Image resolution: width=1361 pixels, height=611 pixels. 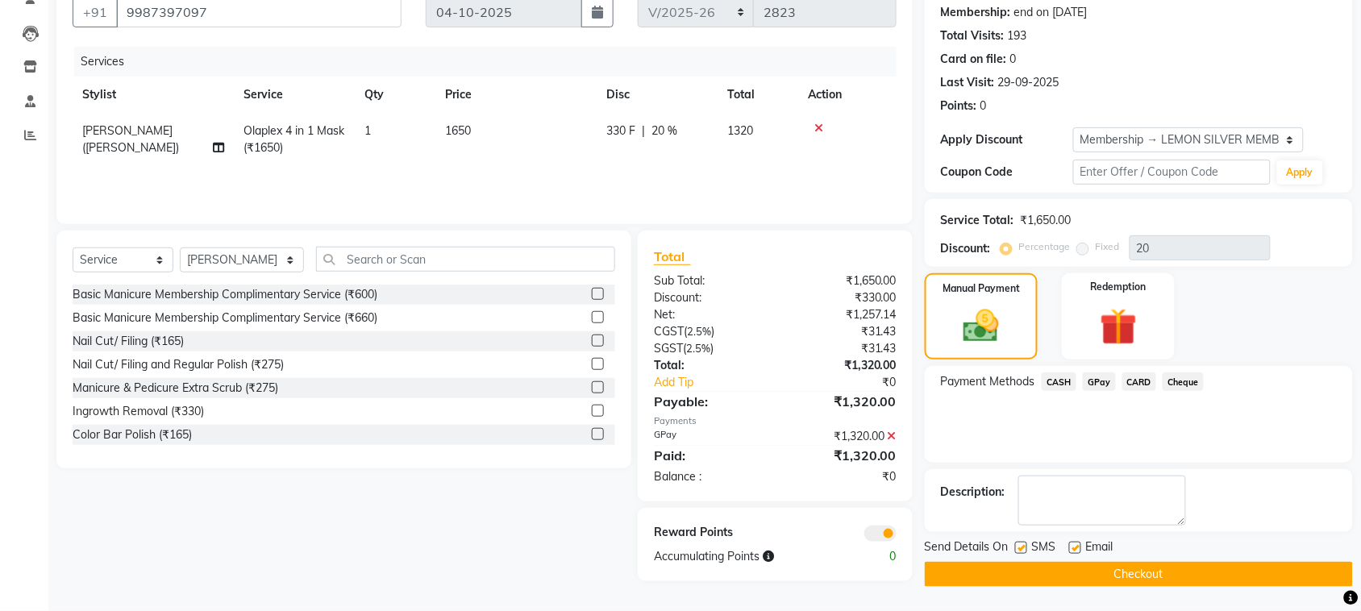 I want to click on span: 1650, so click(x=458, y=131).